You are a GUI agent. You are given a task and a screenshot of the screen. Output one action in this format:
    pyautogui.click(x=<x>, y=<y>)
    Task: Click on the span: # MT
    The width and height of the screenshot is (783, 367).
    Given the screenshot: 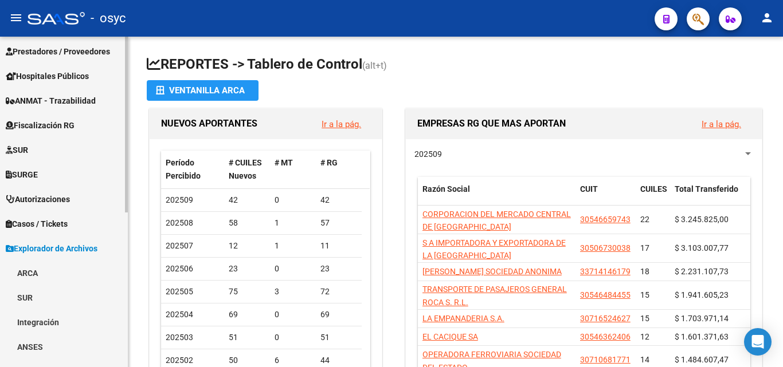 What is the action you would take?
    pyautogui.click(x=284, y=163)
    